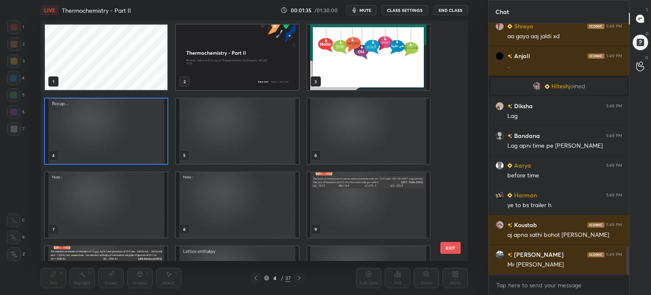 The width and height of the screenshot is (651, 295). What do you see at coordinates (500, 56) in the screenshot?
I see `img: 3` at bounding box center [500, 56].